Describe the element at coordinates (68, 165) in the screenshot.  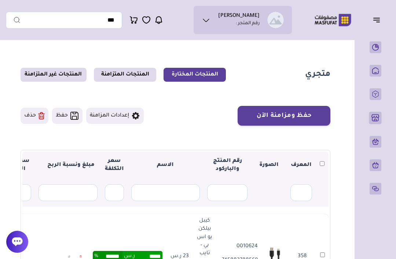
I see `strong: مبلغ ونسبة الربح` at that location.